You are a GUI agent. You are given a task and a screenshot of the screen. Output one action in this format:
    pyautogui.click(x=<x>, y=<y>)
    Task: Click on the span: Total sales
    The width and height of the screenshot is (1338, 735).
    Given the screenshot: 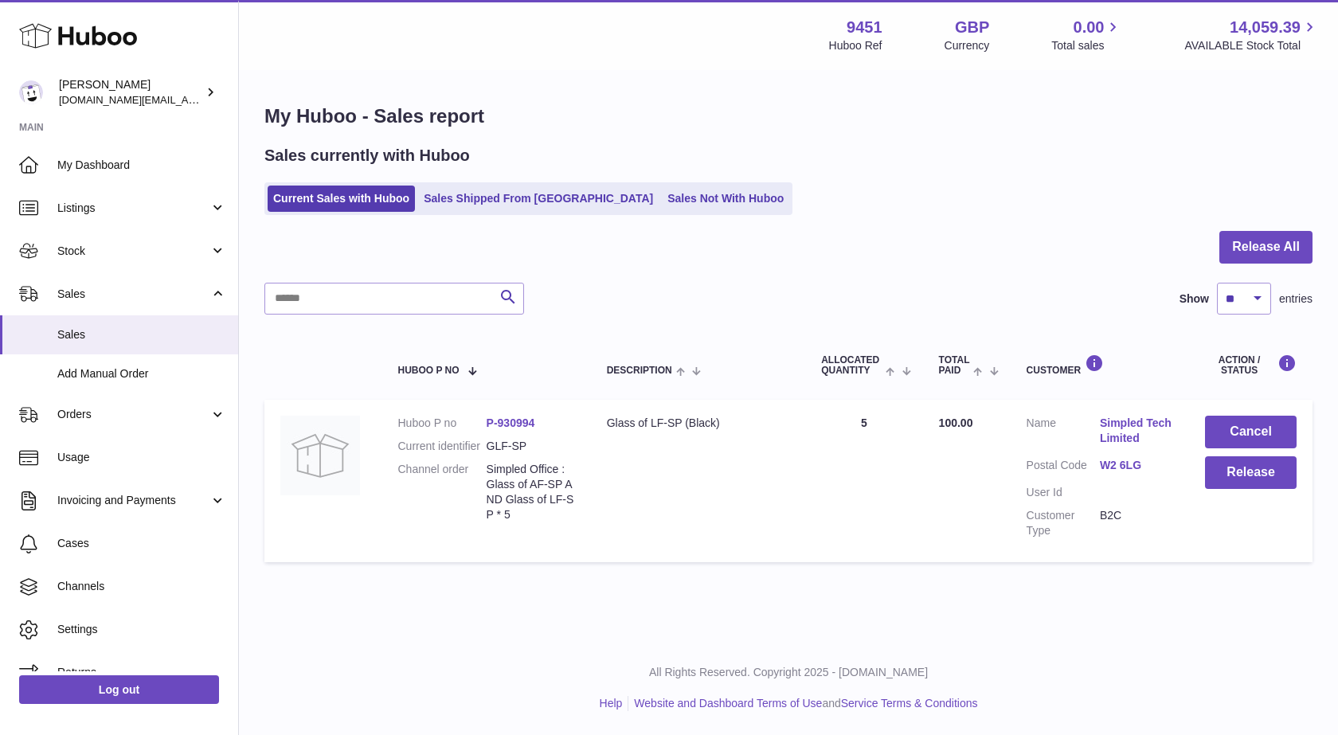 What is the action you would take?
    pyautogui.click(x=1087, y=45)
    